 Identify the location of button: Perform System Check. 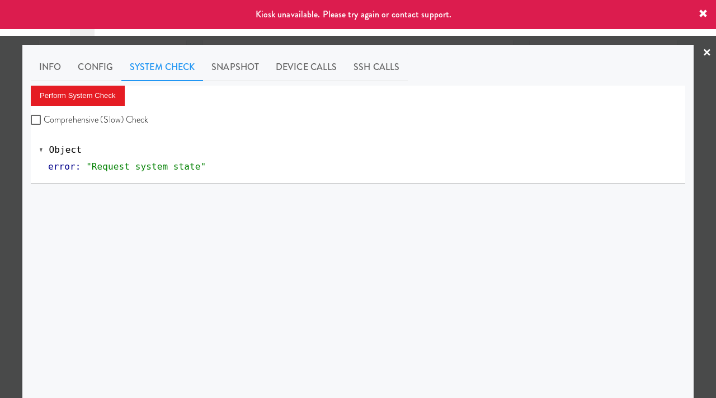
(78, 96).